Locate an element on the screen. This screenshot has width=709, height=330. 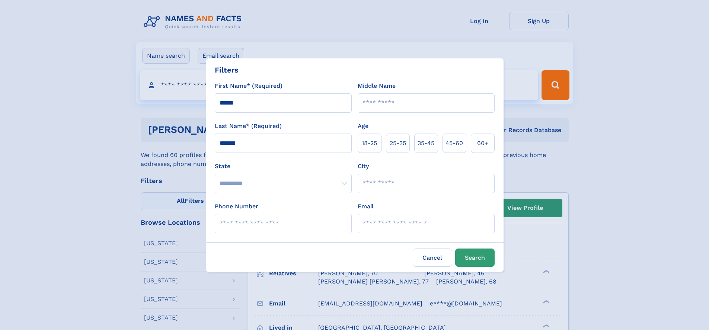
button: Search is located at coordinates (475, 257).